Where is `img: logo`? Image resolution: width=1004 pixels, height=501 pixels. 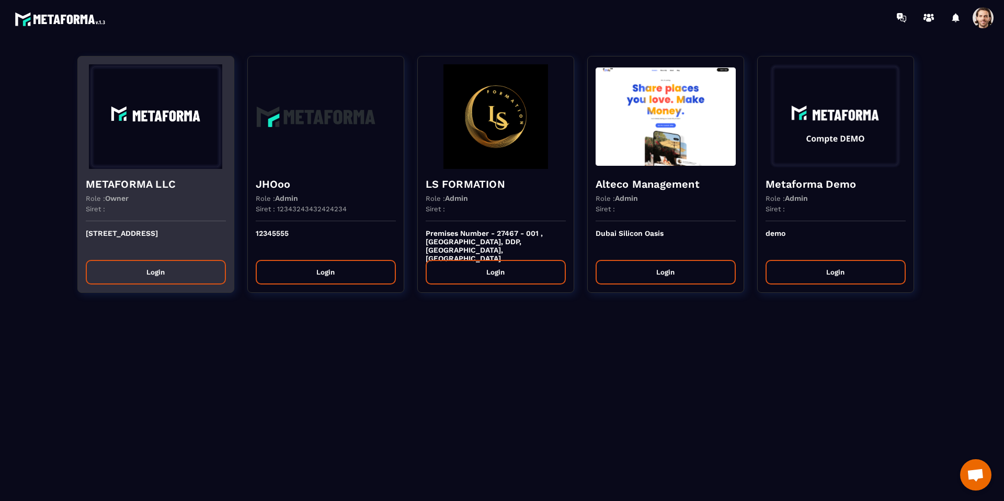 img: logo is located at coordinates (62, 19).